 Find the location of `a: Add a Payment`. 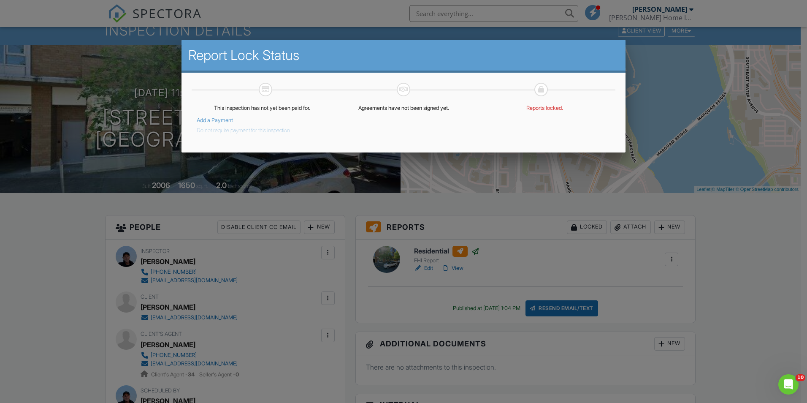

a: Add a Payment is located at coordinates (215, 120).